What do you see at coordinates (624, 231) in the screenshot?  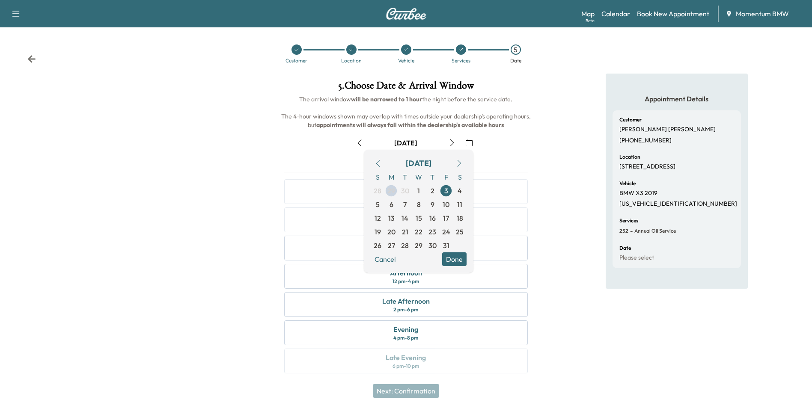 I see `span: 252` at bounding box center [624, 231].